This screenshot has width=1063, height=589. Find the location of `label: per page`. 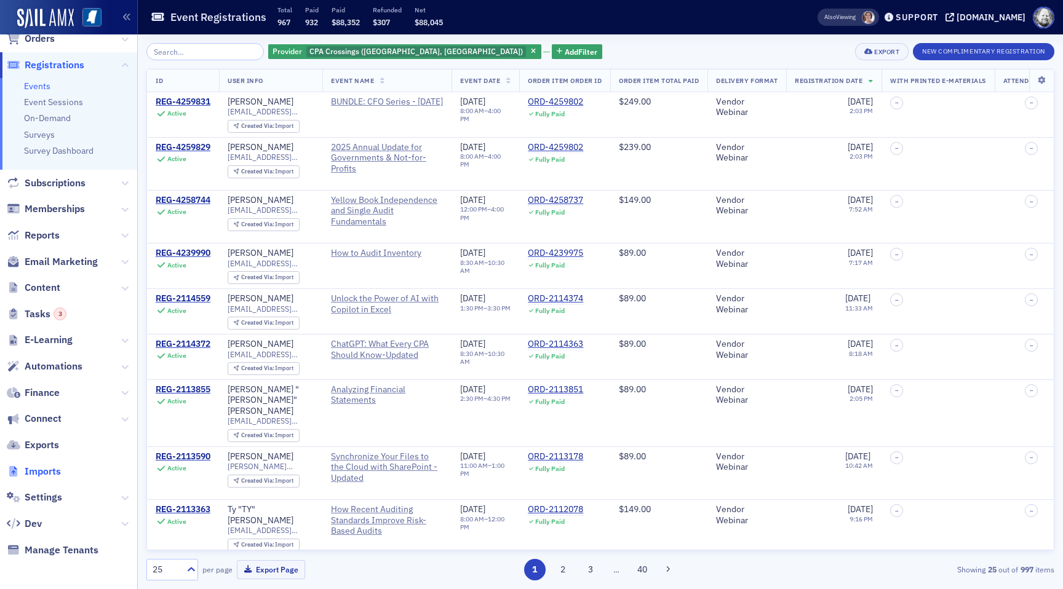

label: per page is located at coordinates (217, 570).